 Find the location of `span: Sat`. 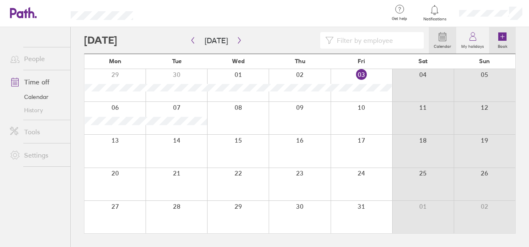

span: Sat is located at coordinates (423, 61).